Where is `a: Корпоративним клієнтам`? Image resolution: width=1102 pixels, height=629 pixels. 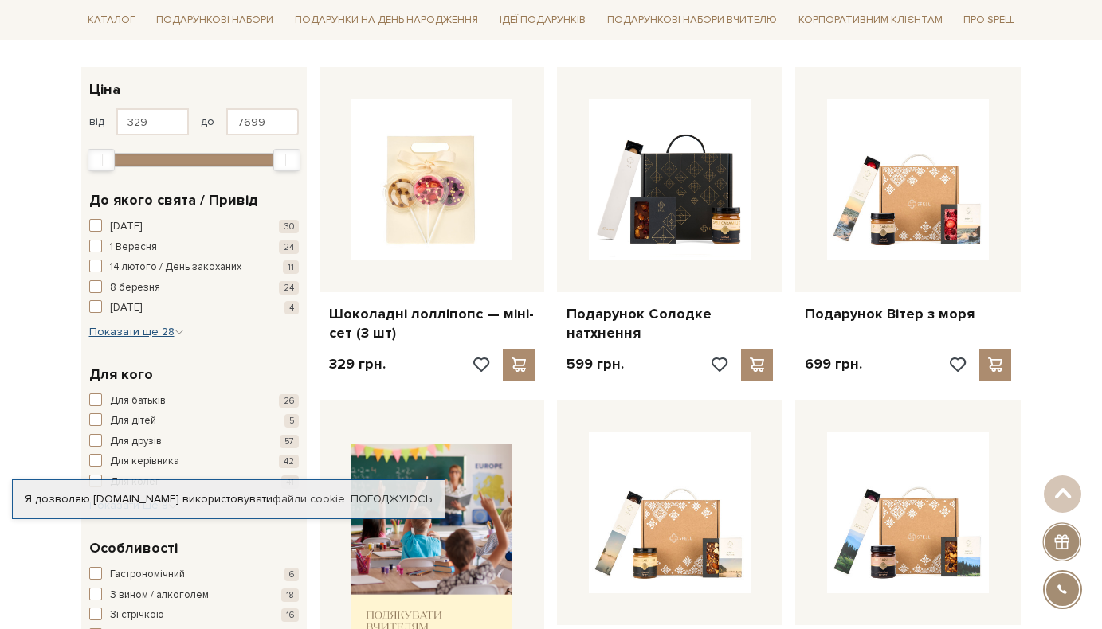 a: Корпоративним клієнтам is located at coordinates (870, 20).